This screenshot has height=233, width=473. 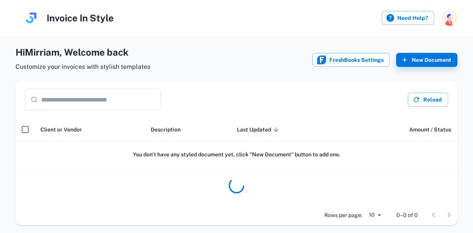 What do you see at coordinates (428, 99) in the screenshot?
I see `button: Reload` at bounding box center [428, 99].